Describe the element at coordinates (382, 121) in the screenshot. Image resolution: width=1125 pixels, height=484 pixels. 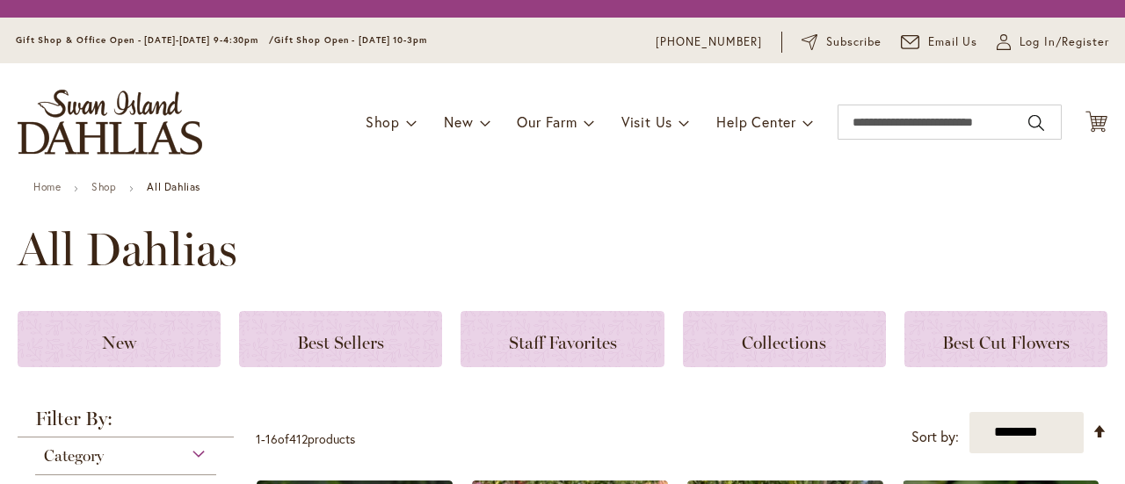
I see `span: Shop` at that location.